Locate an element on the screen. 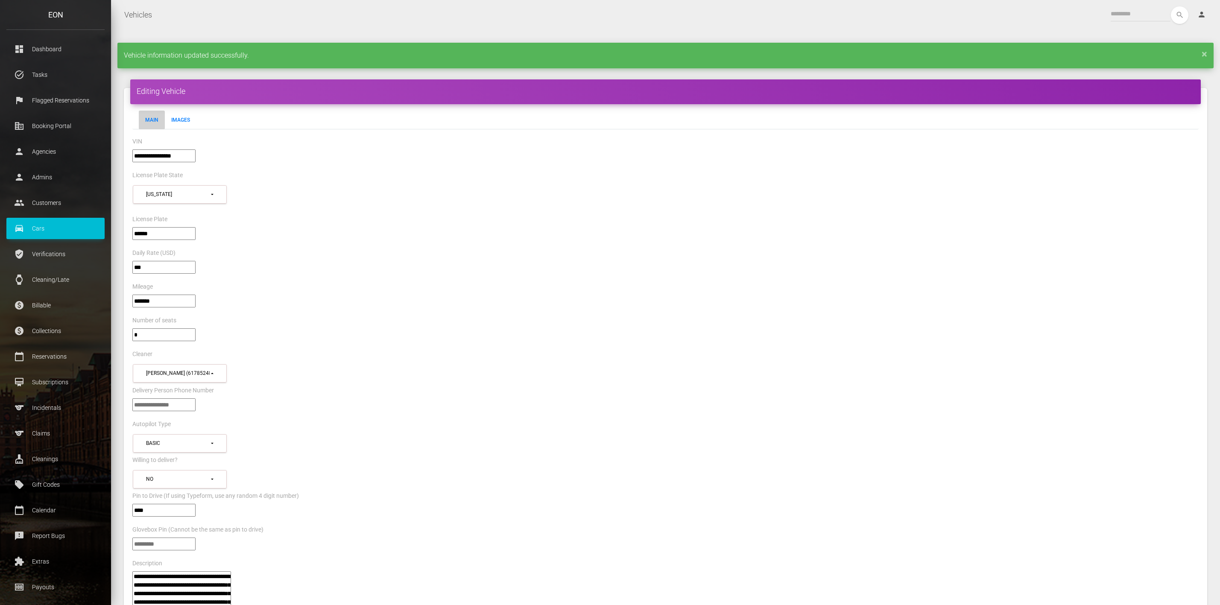 The width and height of the screenshot is (1220, 605). p: Customers is located at coordinates (55, 203).